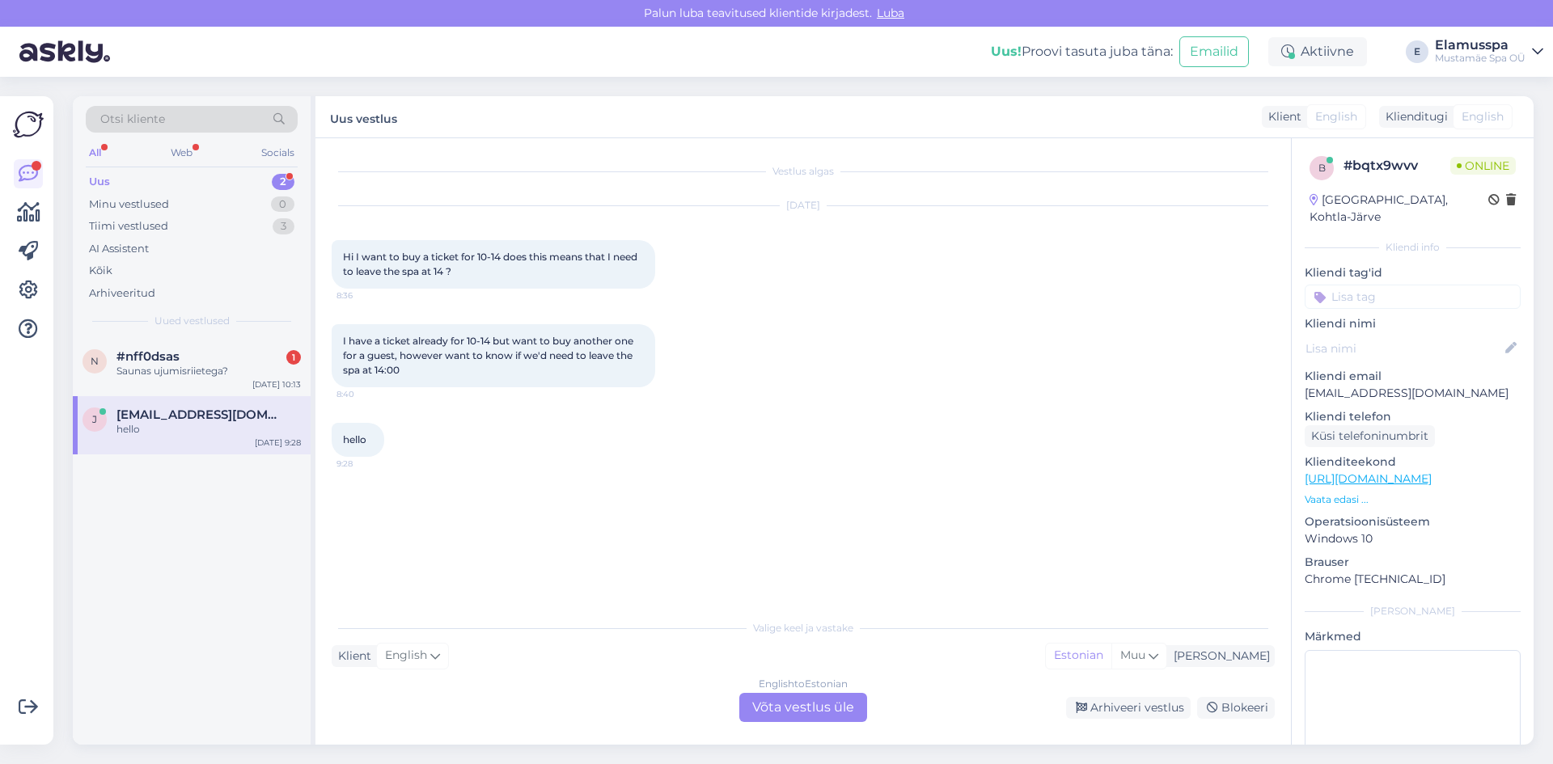  What do you see at coordinates (803, 628) in the screenshot?
I see `div: Valige keel ja vastake` at bounding box center [803, 628].